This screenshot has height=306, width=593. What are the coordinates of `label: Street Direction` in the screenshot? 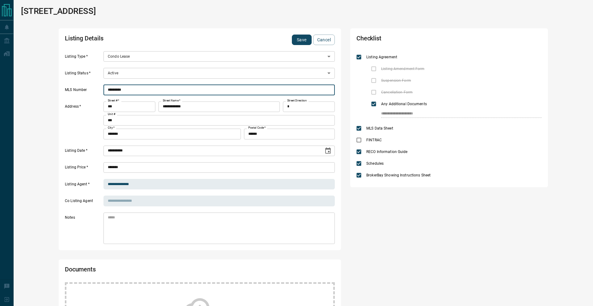 It's located at (297, 101).